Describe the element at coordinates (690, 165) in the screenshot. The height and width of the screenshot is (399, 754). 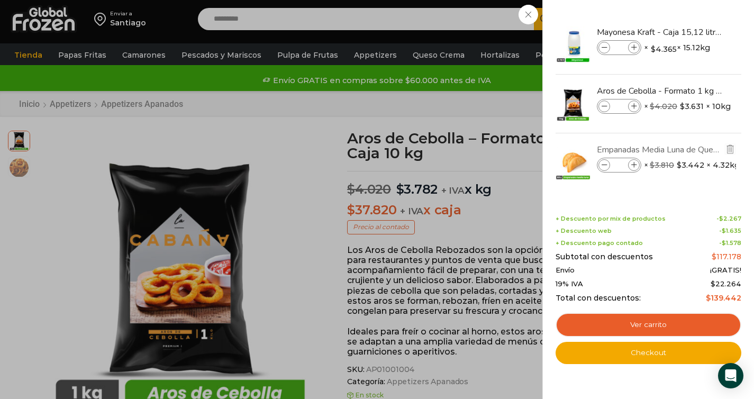
I see `bdi: 3.442` at that location.